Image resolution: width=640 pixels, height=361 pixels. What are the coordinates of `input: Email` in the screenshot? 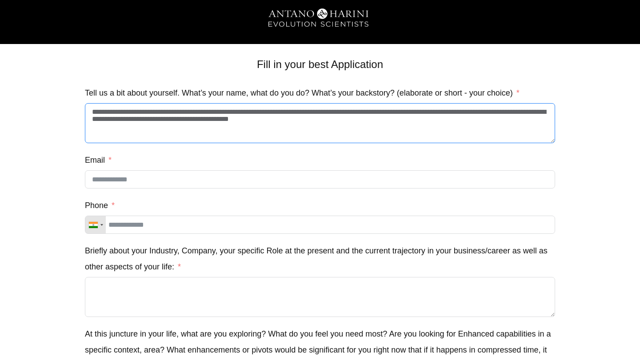 It's located at (320, 179).